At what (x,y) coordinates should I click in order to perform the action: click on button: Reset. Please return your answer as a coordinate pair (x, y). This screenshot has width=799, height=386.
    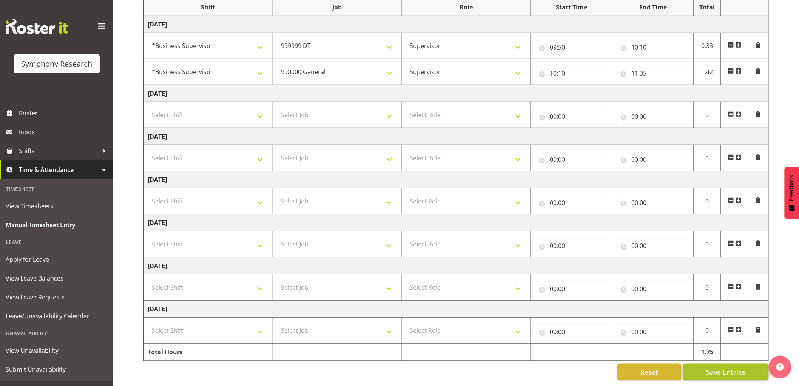
    Looking at the image, I should click on (650, 372).